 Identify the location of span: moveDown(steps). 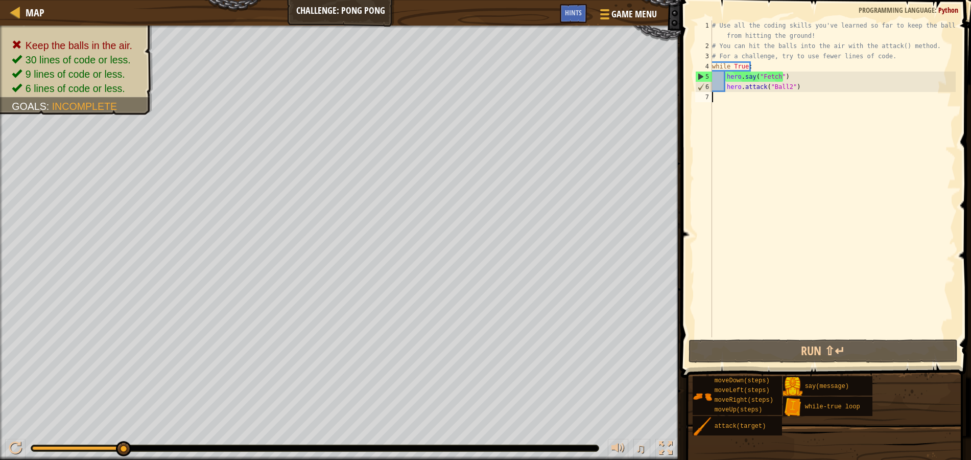
(742, 380).